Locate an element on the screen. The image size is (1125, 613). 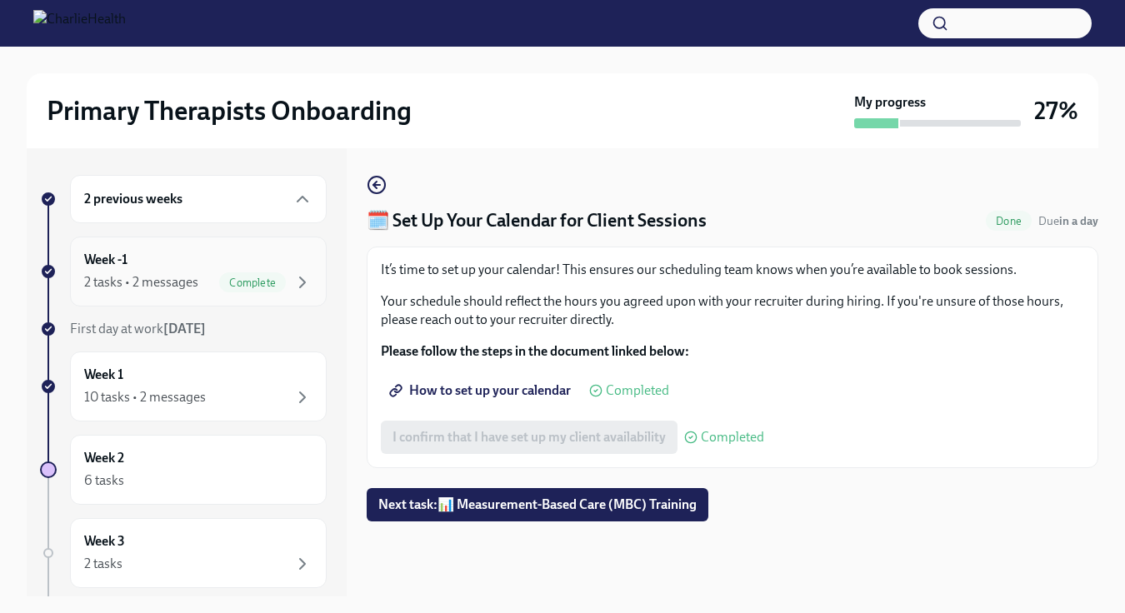
h4: 🗓️ Set Up Your Calendar for Client Sessions is located at coordinates (537, 221).